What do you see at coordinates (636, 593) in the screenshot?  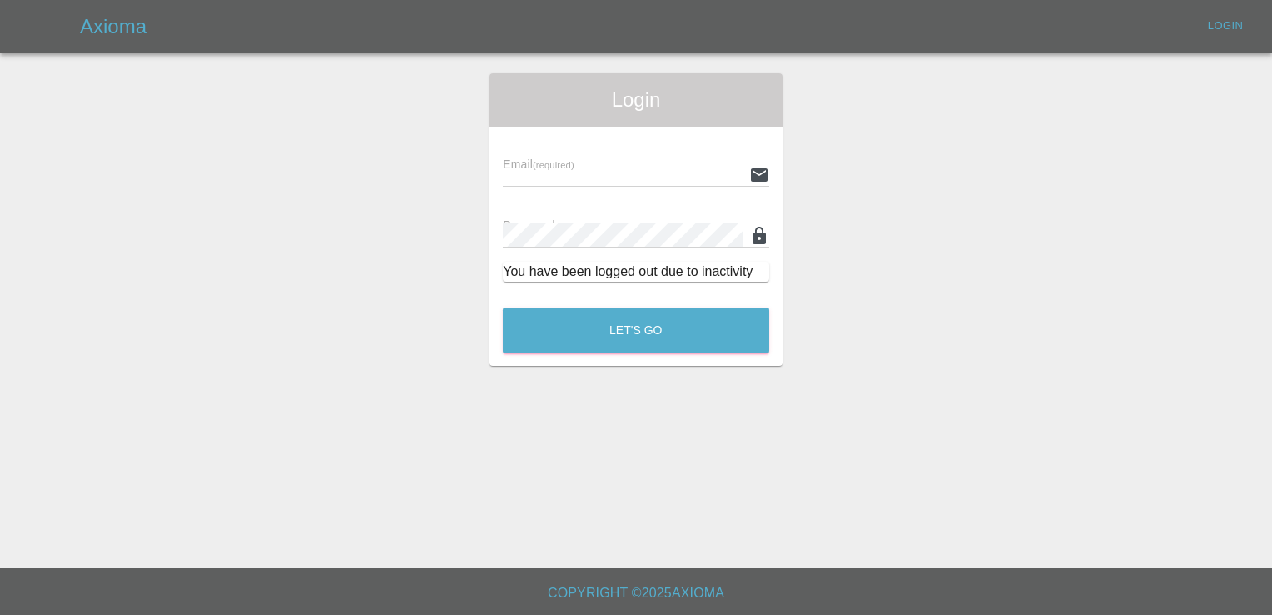 I see `h6: Copyright © 2025 Axioma` at bounding box center [636, 593].